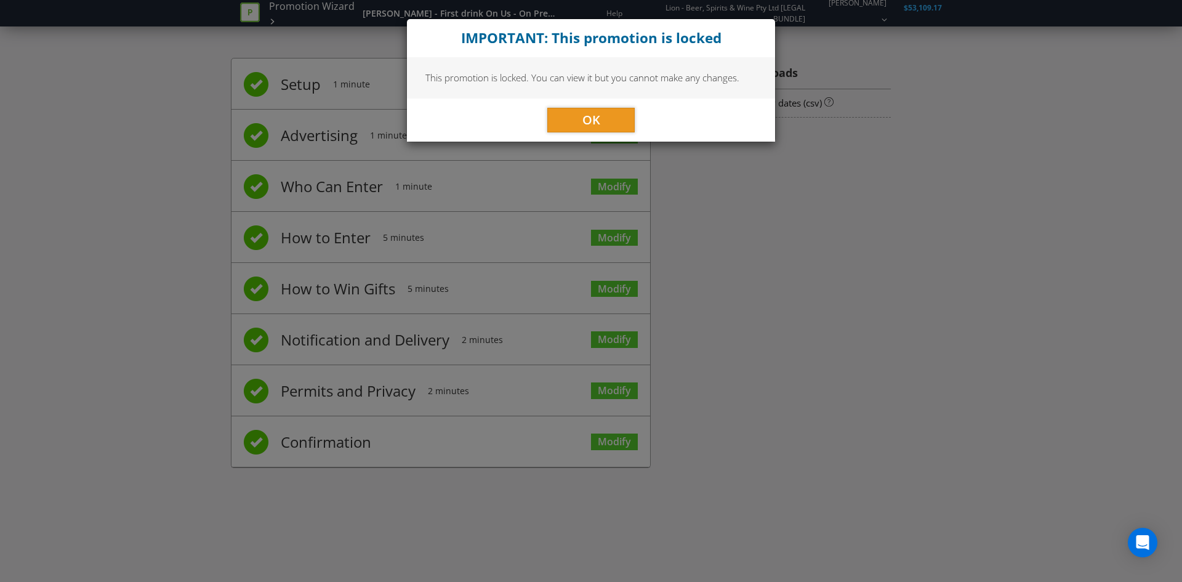  Describe the element at coordinates (591, 120) in the screenshot. I see `button: OK` at that location.